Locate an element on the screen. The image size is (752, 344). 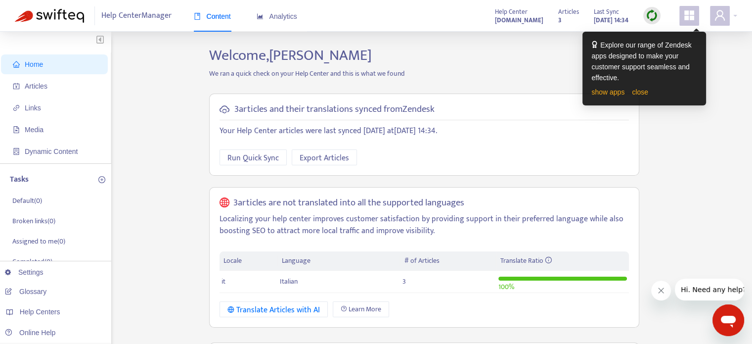
span: 3 is located at coordinates (404, 281).